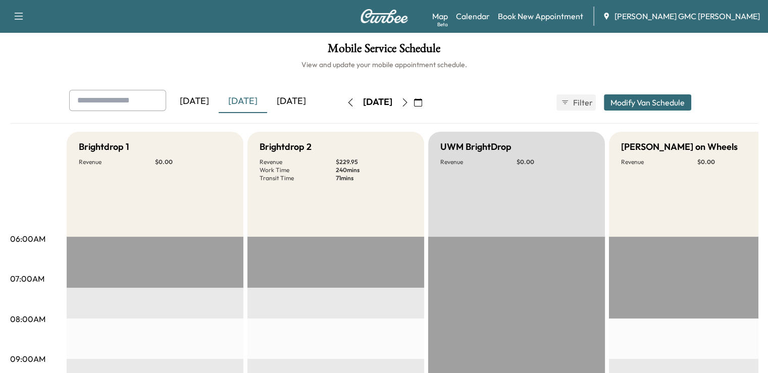  I want to click on h1: Mobile Service Schedule, so click(384, 51).